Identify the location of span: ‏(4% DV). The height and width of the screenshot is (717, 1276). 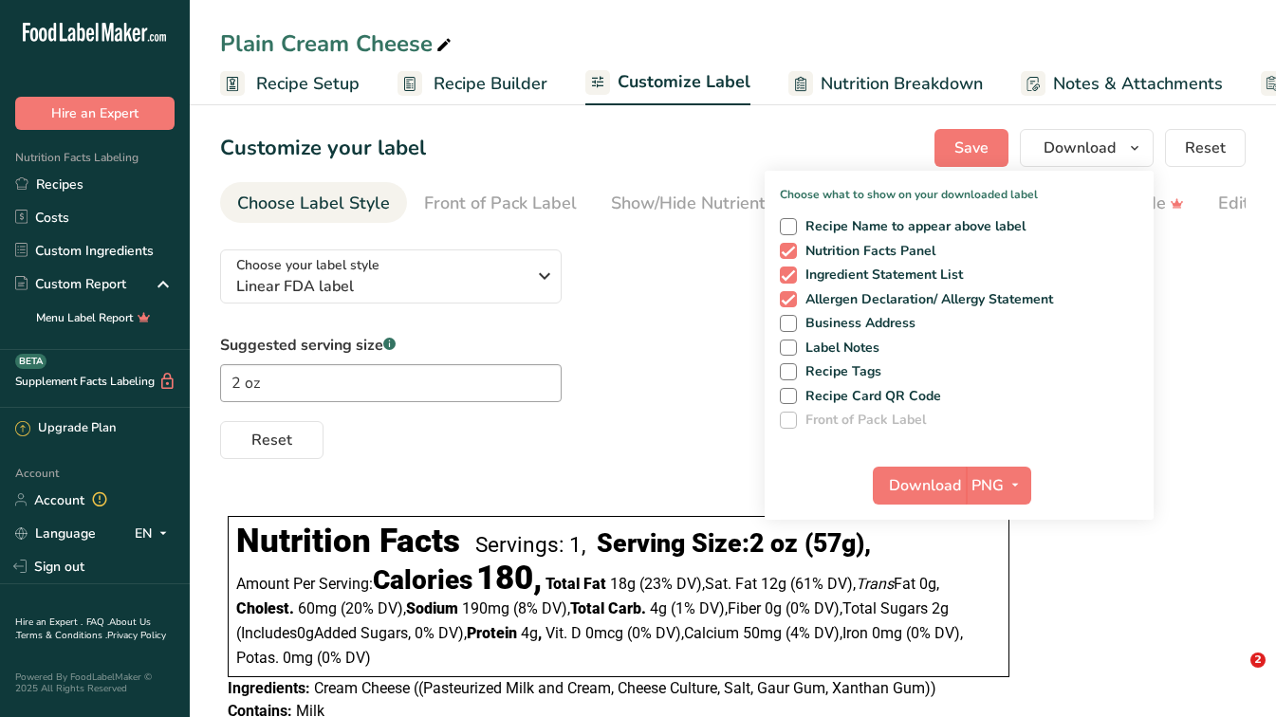
(814, 633).